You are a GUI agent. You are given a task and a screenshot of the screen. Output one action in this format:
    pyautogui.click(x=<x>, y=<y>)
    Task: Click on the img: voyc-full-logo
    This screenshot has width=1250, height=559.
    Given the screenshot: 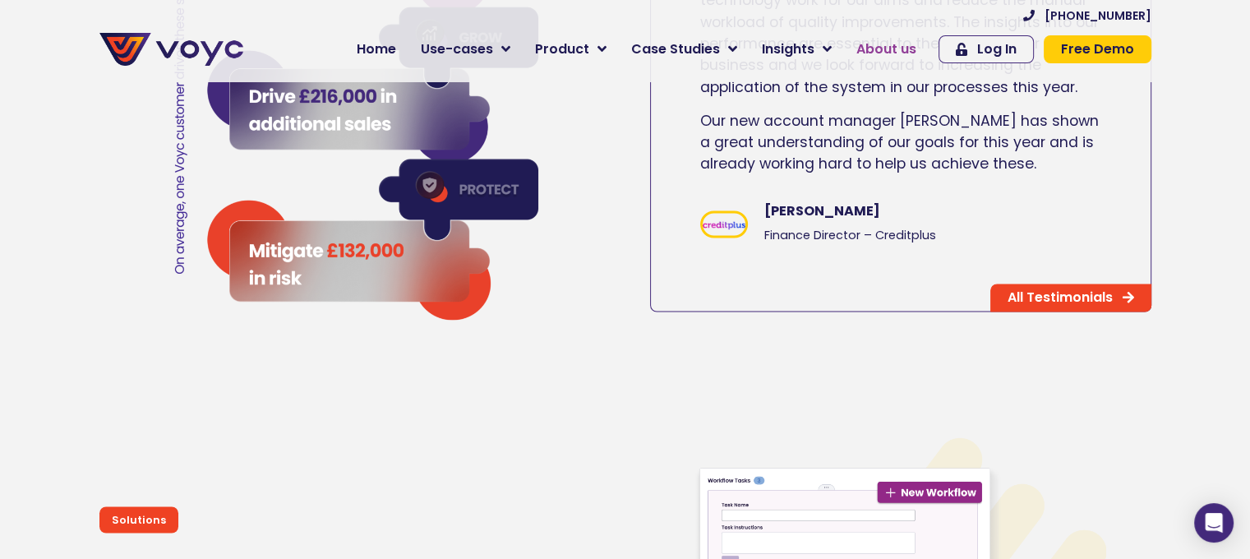 What is the action you would take?
    pyautogui.click(x=171, y=49)
    